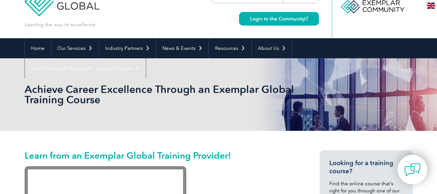  I want to click on a: Find Certified Professional / Training Provider, so click(85, 68).